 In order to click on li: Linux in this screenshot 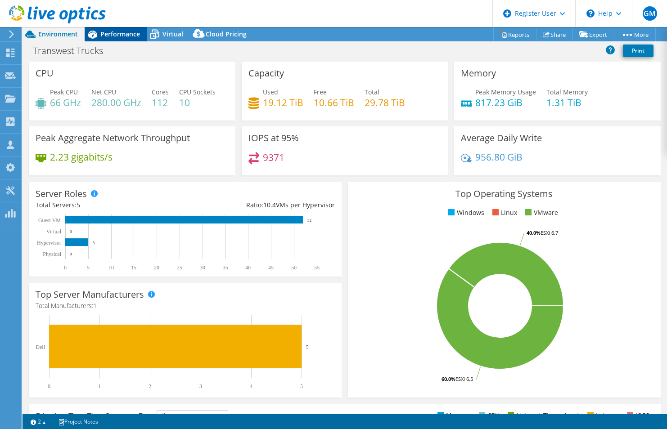, I will do `click(503, 213)`.